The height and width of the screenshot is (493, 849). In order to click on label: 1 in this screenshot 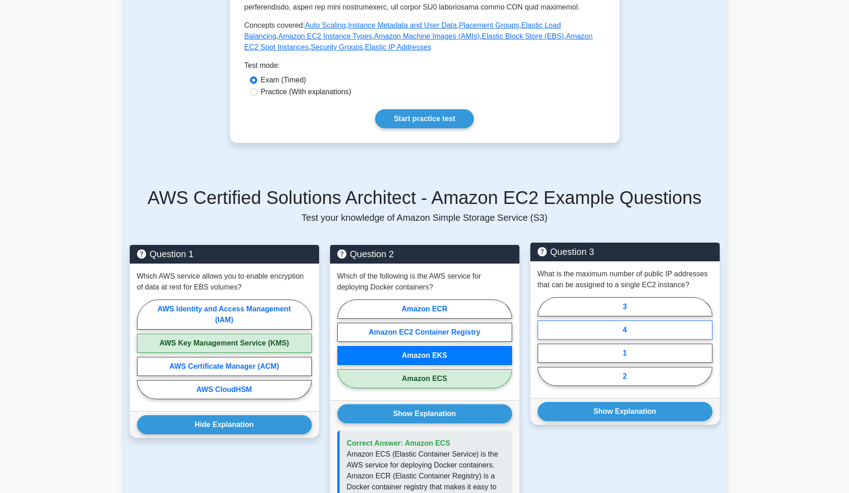, I will do `click(625, 353)`.